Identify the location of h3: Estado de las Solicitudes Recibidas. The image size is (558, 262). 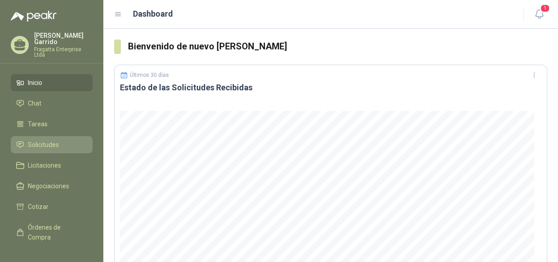
(331, 88).